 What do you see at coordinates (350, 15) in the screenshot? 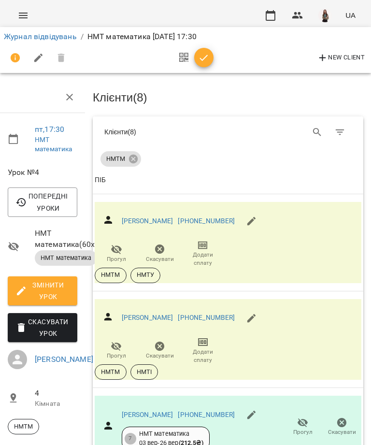
I see `button: UA` at bounding box center [350, 15].